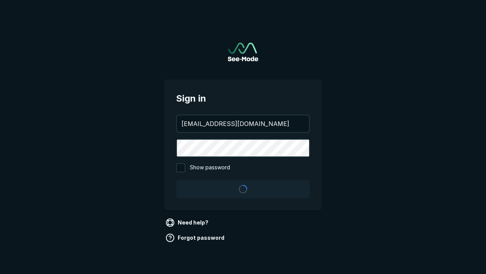 Image resolution: width=486 pixels, height=274 pixels. What do you see at coordinates (188, 222) in the screenshot?
I see `a: Need help?` at bounding box center [188, 222].